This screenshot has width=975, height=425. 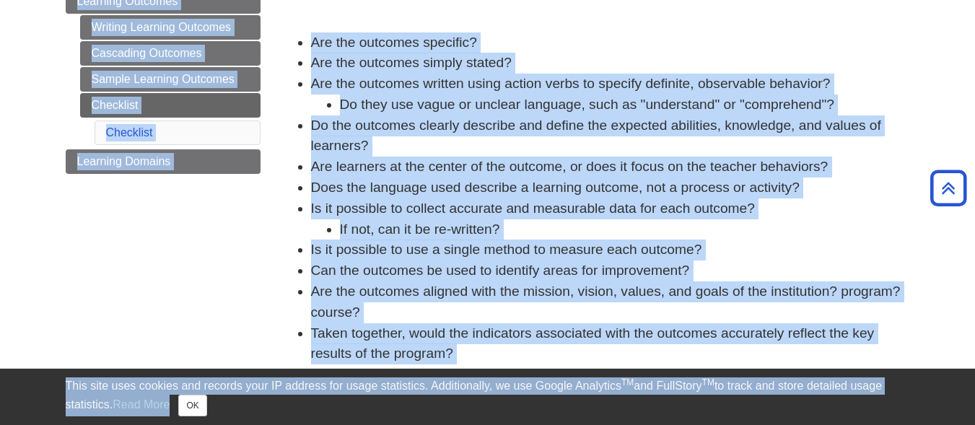 I want to click on li: Do they use vague or unclear language, such as "understand" or "comprehend"?, so click(x=625, y=105).